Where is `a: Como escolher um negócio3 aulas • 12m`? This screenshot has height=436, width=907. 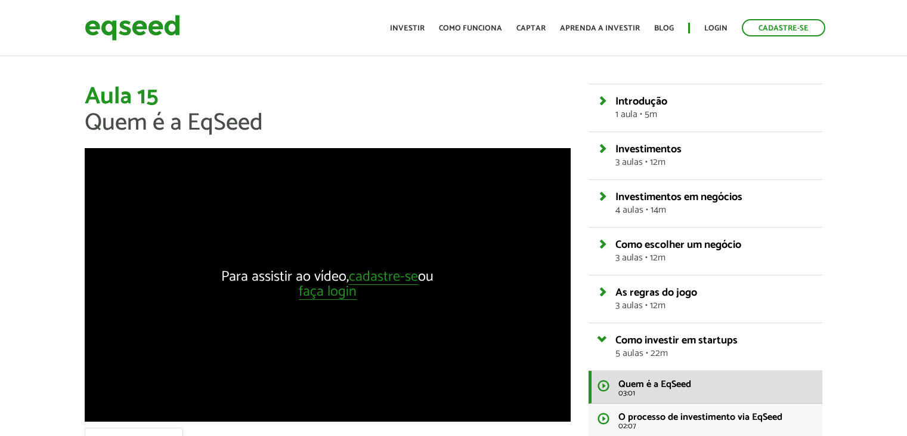
a: Como escolher um negócio3 aulas • 12m is located at coordinates (715, 251).